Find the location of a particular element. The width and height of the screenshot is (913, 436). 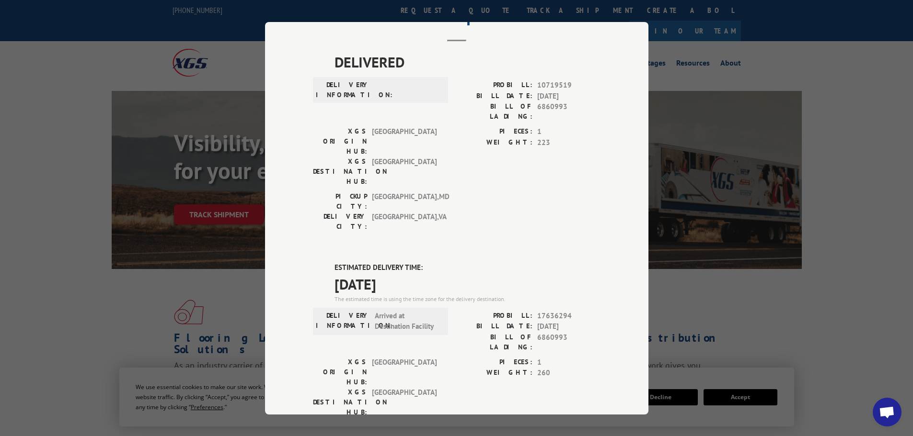

span: 223 is located at coordinates (569, 142).